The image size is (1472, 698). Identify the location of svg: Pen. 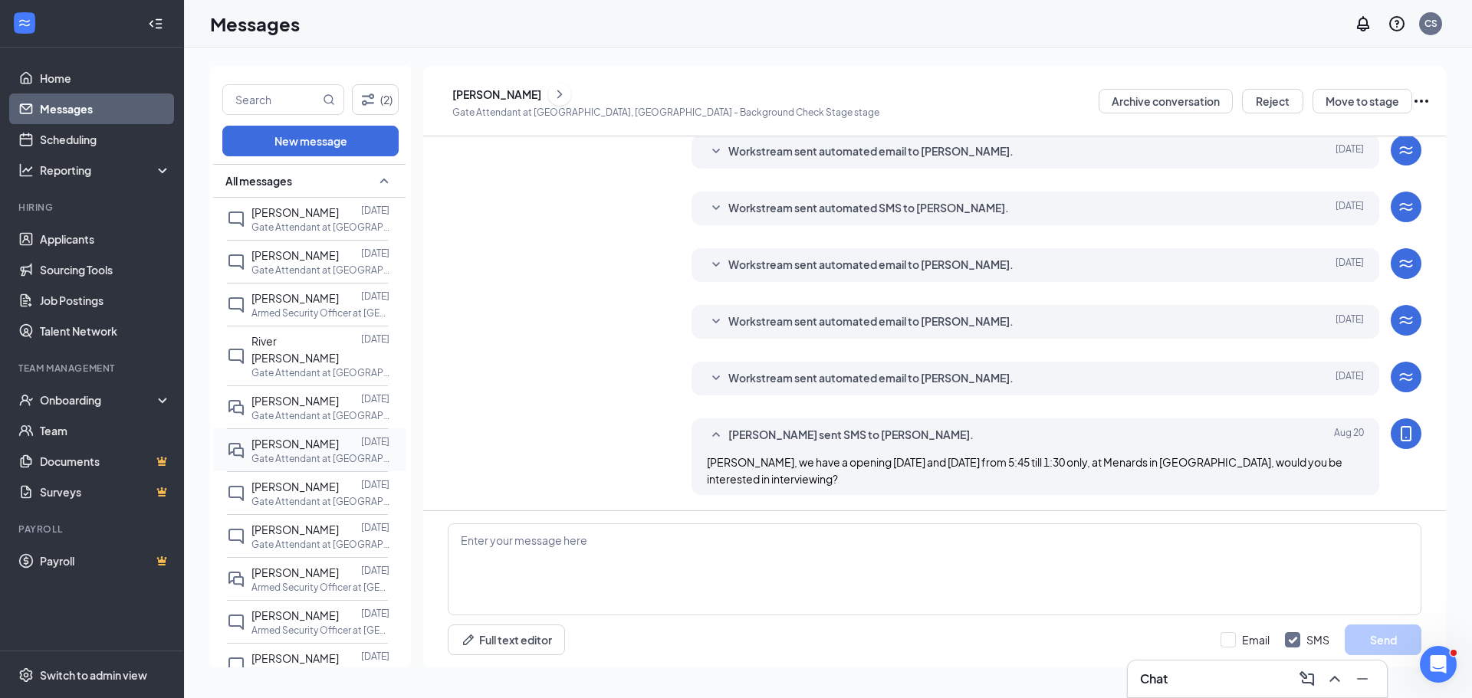
(468, 640).